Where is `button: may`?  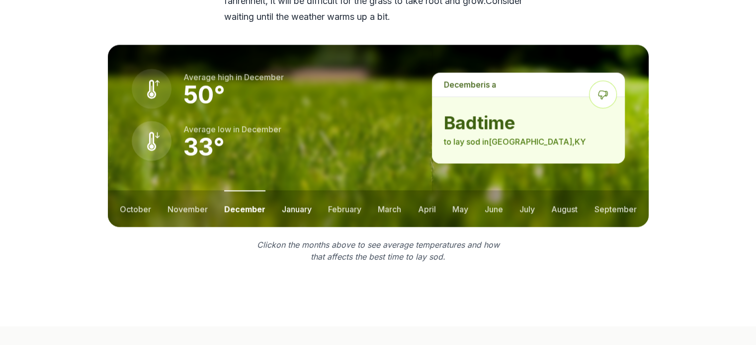
button: may is located at coordinates (460, 209).